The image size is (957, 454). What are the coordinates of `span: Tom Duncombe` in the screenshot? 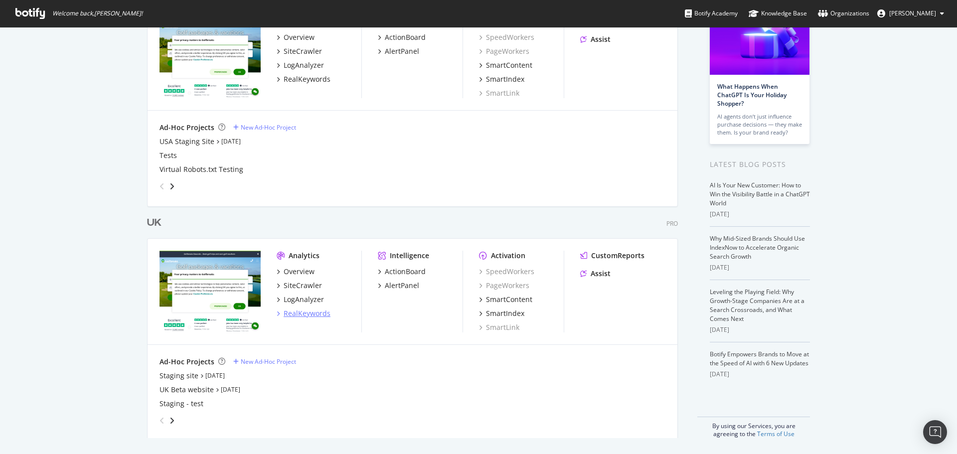 It's located at (913, 13).